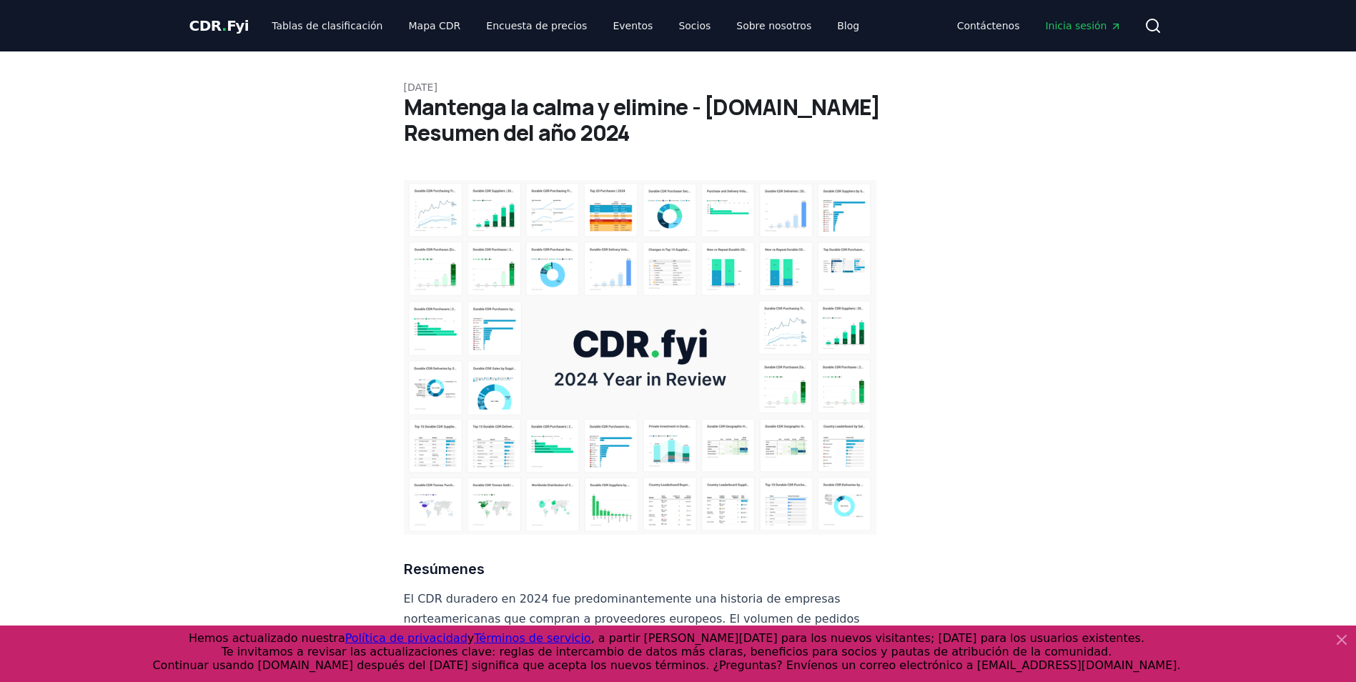 Image resolution: width=1356 pixels, height=682 pixels. I want to click on a: Contáctenos, so click(988, 26).